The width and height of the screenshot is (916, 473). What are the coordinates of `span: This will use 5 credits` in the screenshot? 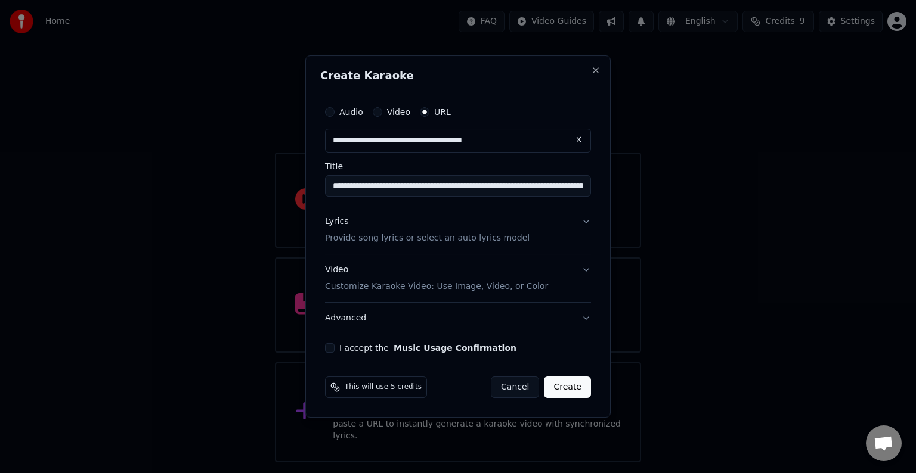 It's located at (383, 388).